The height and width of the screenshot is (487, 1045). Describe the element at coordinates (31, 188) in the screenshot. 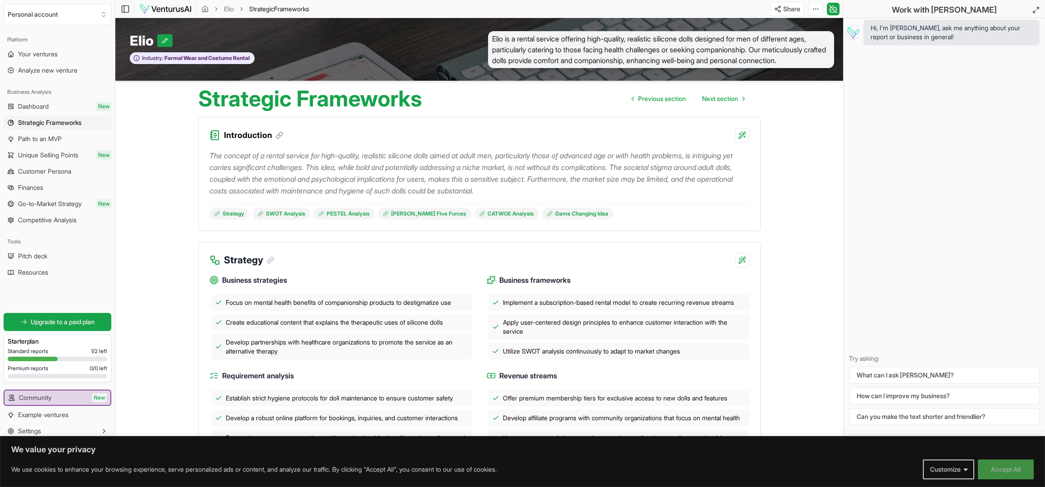

I see `span: Finances` at that location.